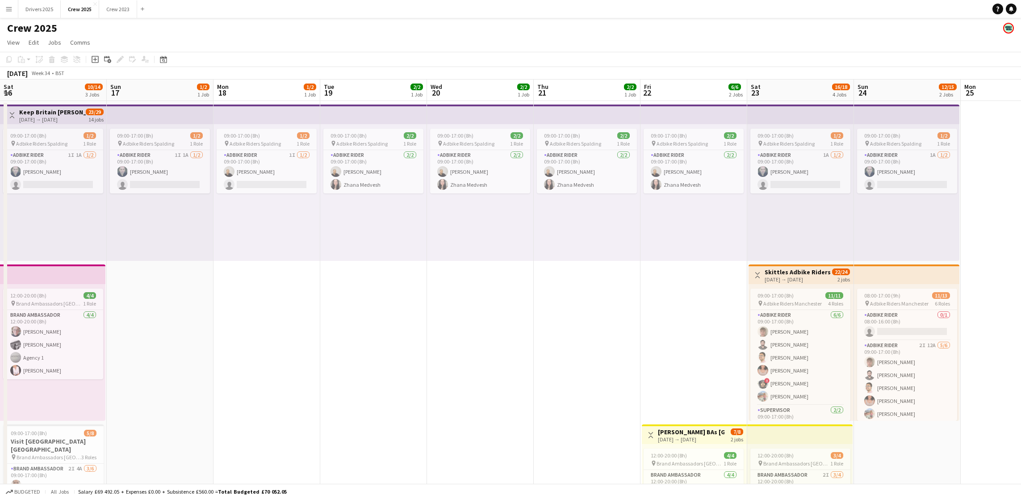  Describe the element at coordinates (798, 272) in the screenshot. I see `h3: Skittles Adbike Riders Manchester` at that location.